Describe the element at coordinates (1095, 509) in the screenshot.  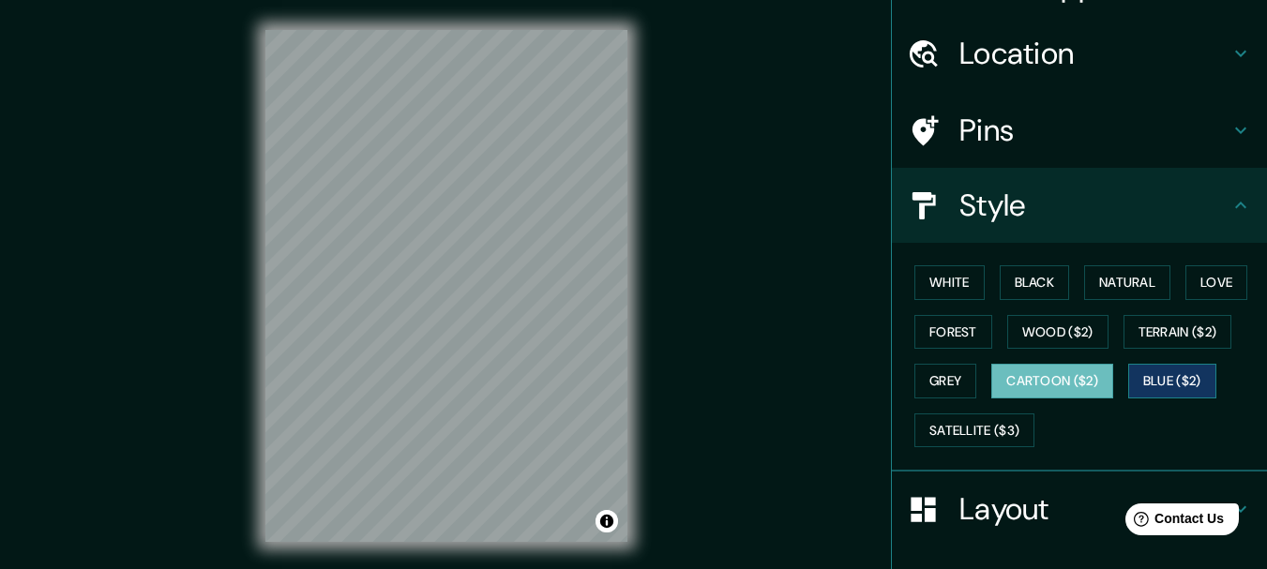
I see `h4: Layout` at that location.